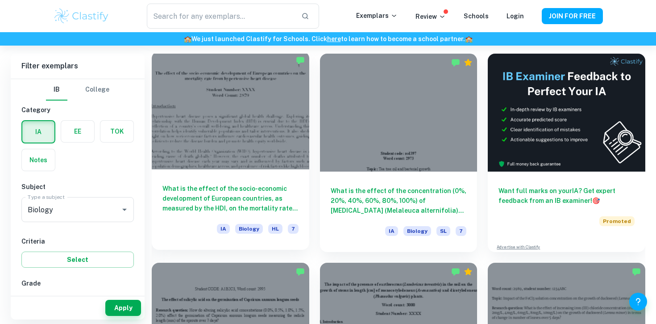  Describe the element at coordinates (78, 131) in the screenshot. I see `button: EE` at that location.